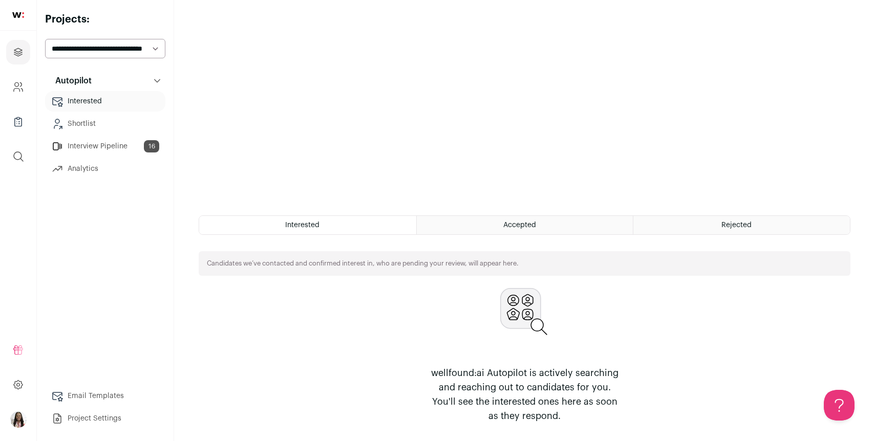  I want to click on button: Autopilot, so click(105, 81).